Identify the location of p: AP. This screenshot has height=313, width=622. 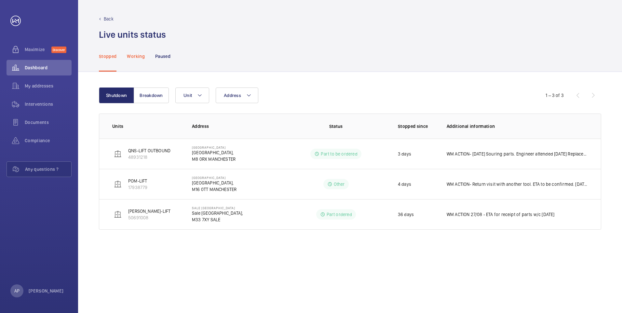
(17, 291).